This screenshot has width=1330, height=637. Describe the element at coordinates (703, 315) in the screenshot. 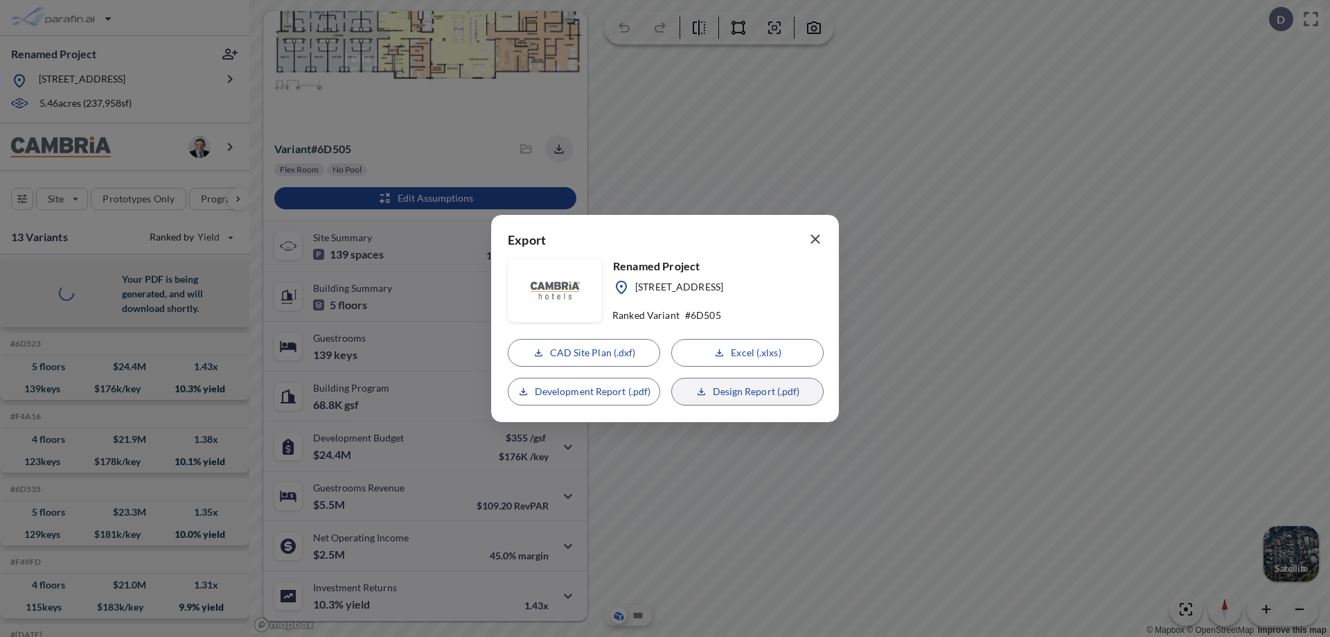

I see `p: # 6D505` at that location.